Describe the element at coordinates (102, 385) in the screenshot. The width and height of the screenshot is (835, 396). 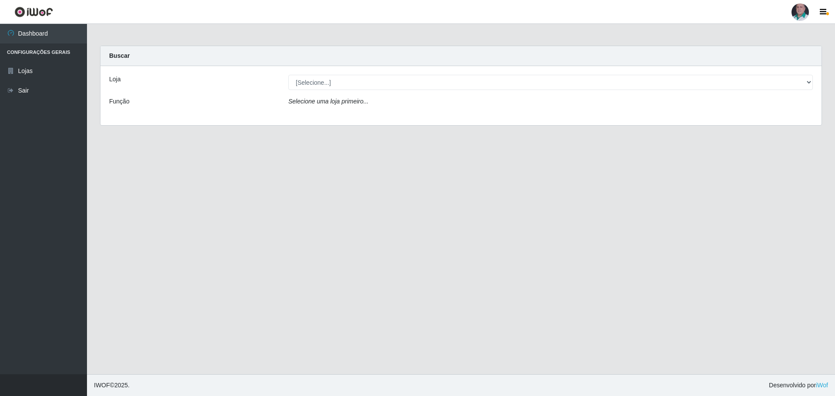
I see `span: IWOF` at that location.